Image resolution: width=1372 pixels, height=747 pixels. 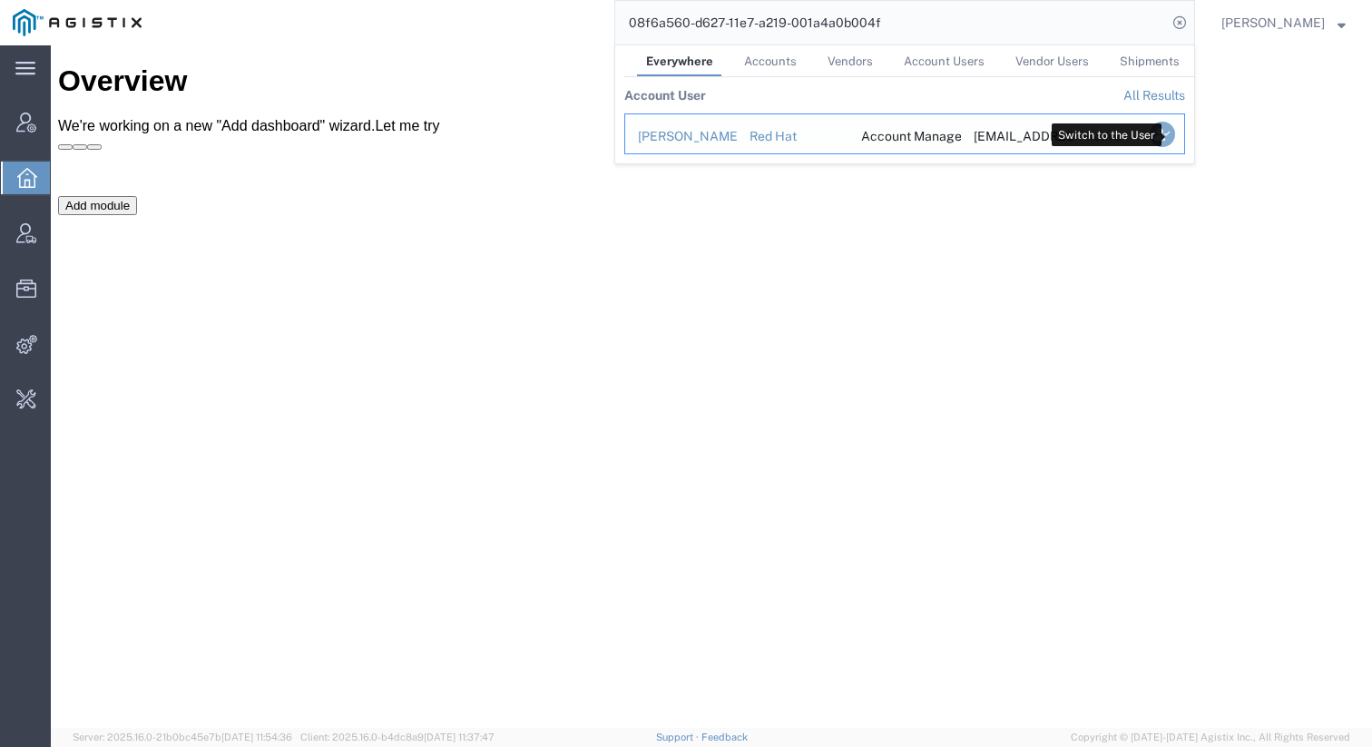 I want to click on h1: Overview, so click(x=661, y=35).